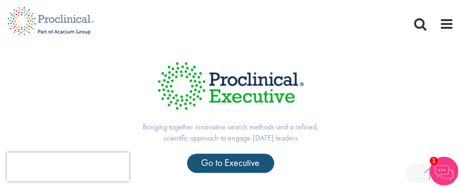 The image size is (461, 188). Describe the element at coordinates (231, 163) in the screenshot. I see `a: Go to Executive` at that location.